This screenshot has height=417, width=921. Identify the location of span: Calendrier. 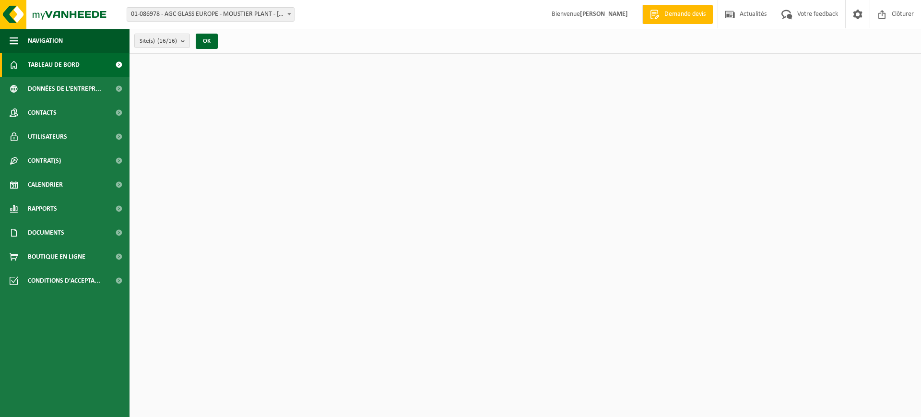
(45, 185).